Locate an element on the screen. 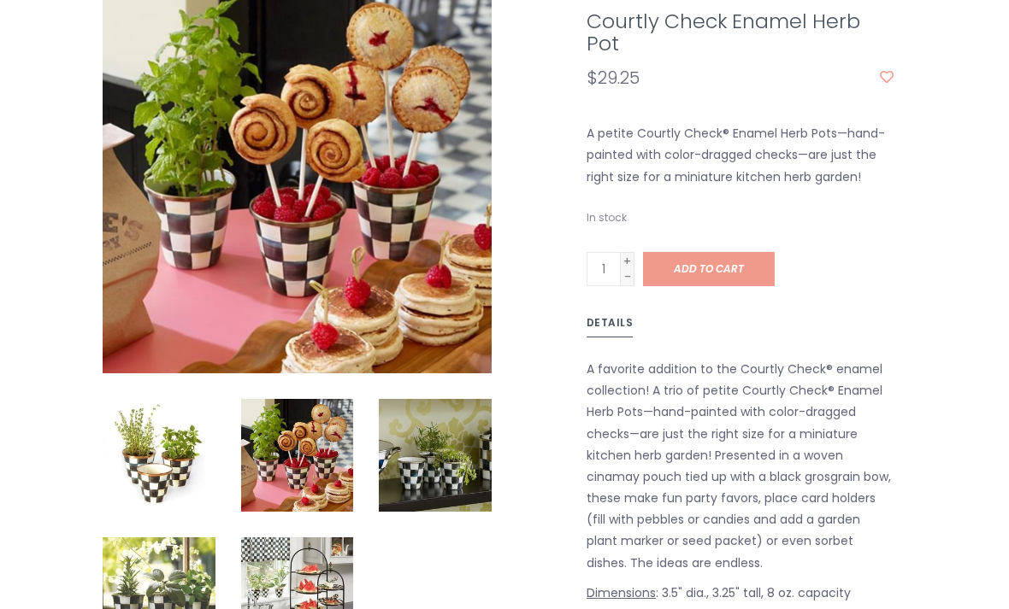  h1: Courtly Check Enamel Herb Pot is located at coordinates (739, 32).